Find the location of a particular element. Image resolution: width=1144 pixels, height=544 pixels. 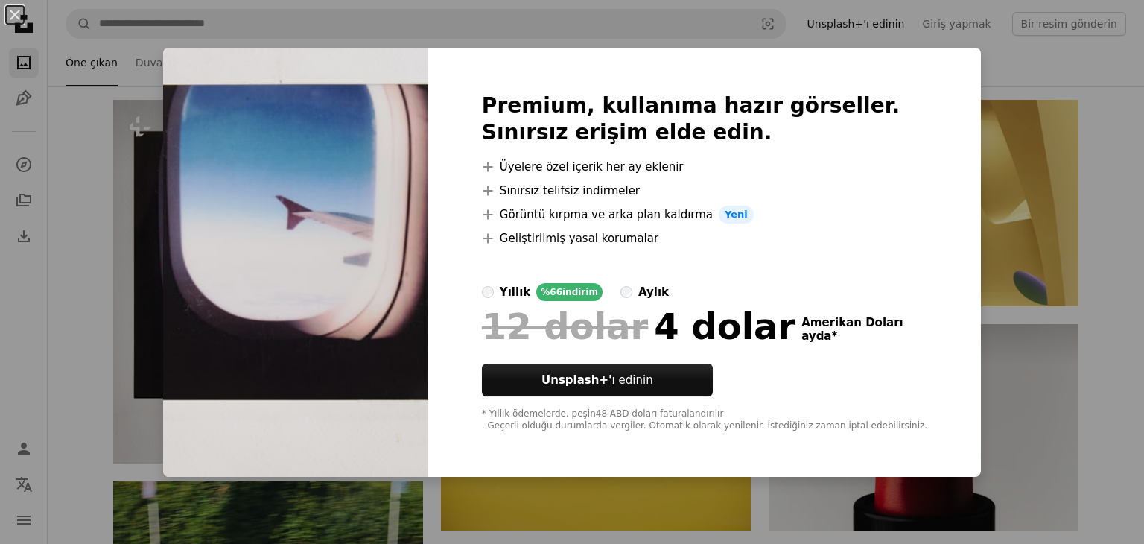

input: aylık is located at coordinates (626, 292).